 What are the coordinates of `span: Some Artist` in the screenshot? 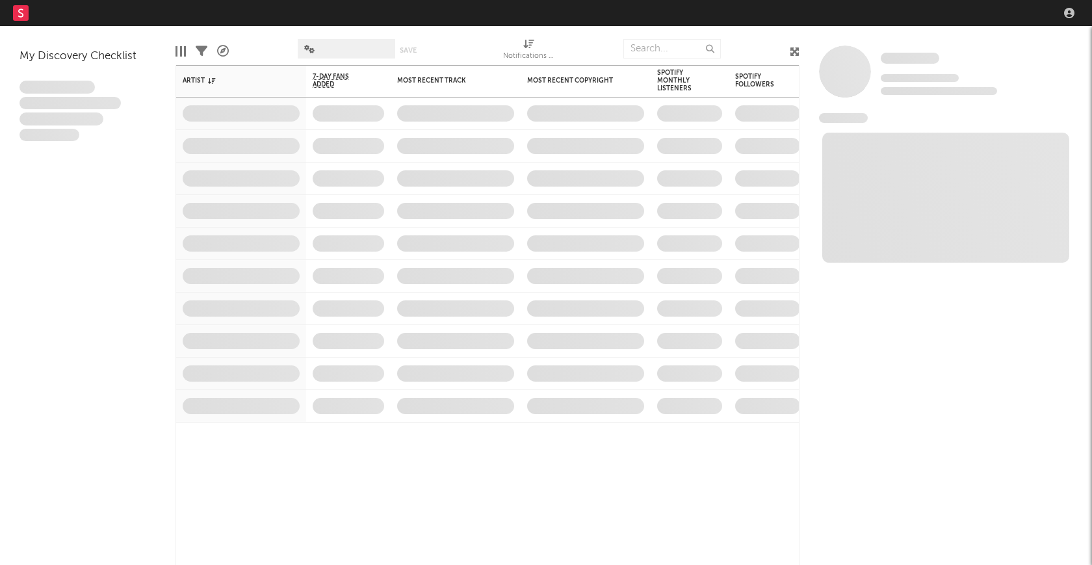 It's located at (910, 58).